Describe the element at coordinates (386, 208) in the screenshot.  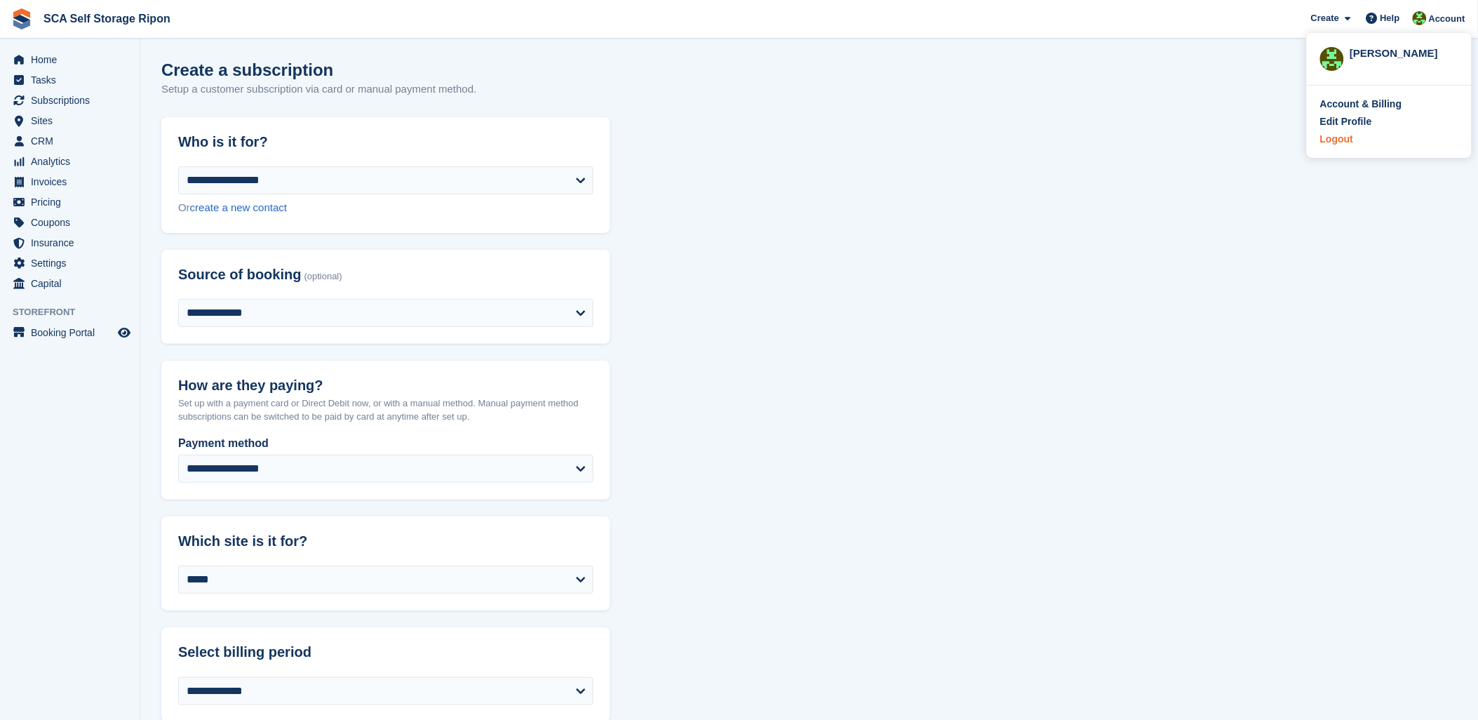
I see `div: Or` at that location.